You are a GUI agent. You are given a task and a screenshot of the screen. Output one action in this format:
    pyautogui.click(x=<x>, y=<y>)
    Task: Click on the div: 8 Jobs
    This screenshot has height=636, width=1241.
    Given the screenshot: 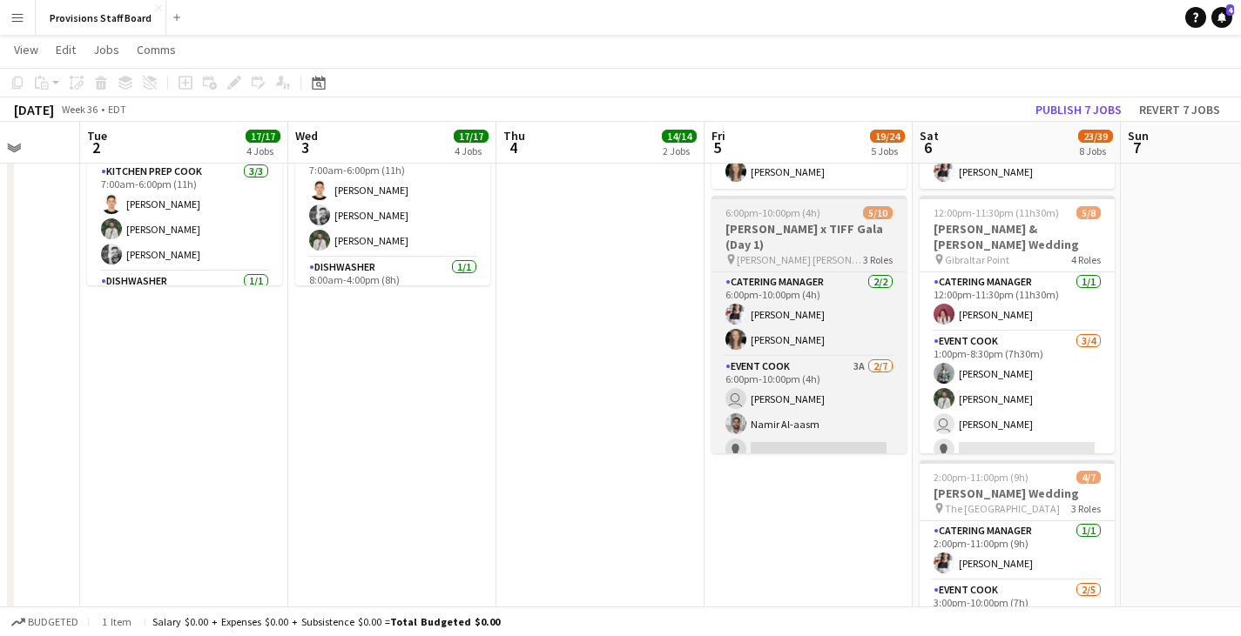 What is the action you would take?
    pyautogui.click(x=1095, y=151)
    